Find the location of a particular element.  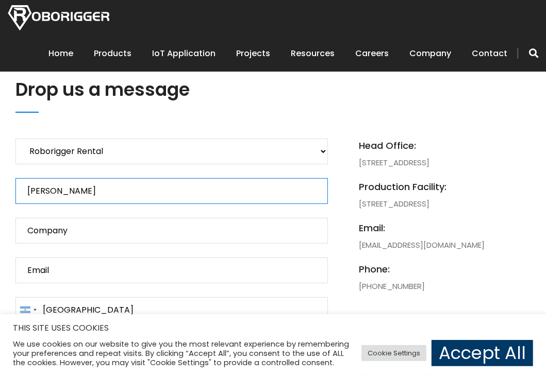

span: email: is located at coordinates (429, 228).